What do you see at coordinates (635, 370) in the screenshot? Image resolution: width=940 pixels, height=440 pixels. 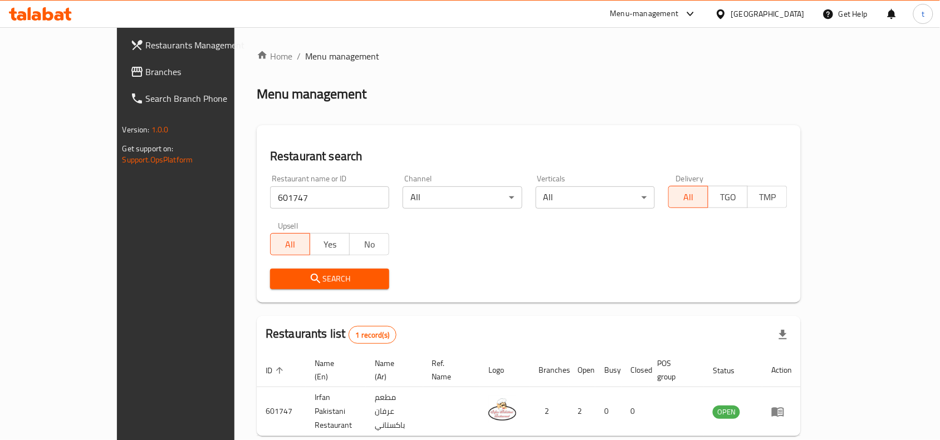 I see `th: Closed` at bounding box center [635, 370].